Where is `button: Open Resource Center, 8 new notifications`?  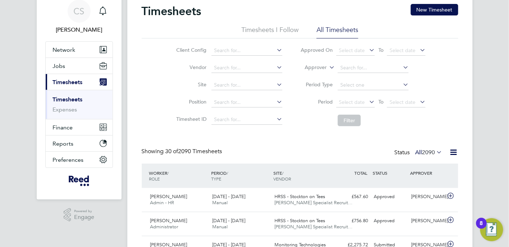 button: Open Resource Center, 8 new notifications is located at coordinates (492, 230).